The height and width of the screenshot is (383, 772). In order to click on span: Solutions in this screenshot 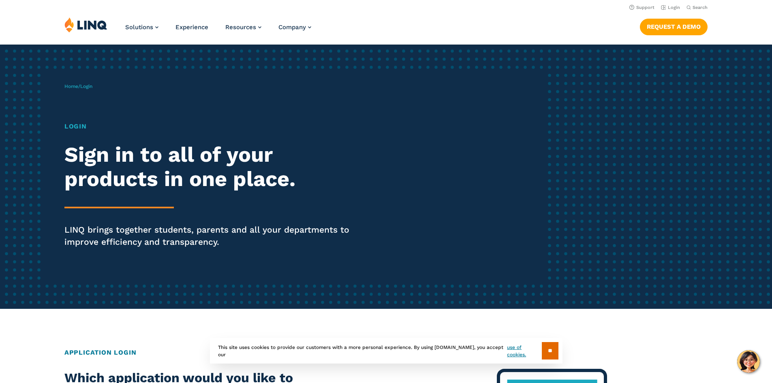, I will do `click(139, 27)`.